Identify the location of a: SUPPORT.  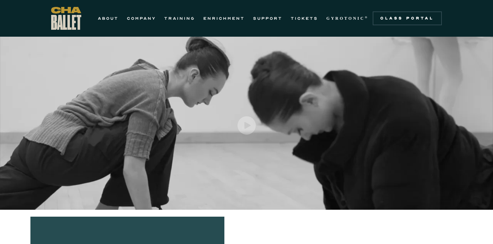
(268, 18).